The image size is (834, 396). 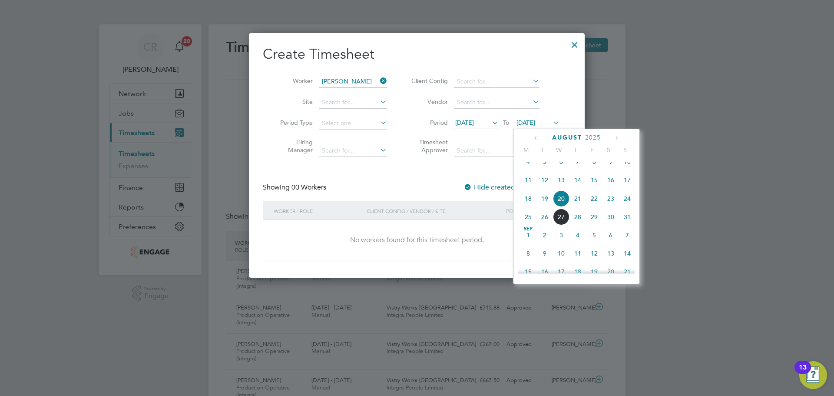 I want to click on label: Vendor, so click(x=428, y=102).